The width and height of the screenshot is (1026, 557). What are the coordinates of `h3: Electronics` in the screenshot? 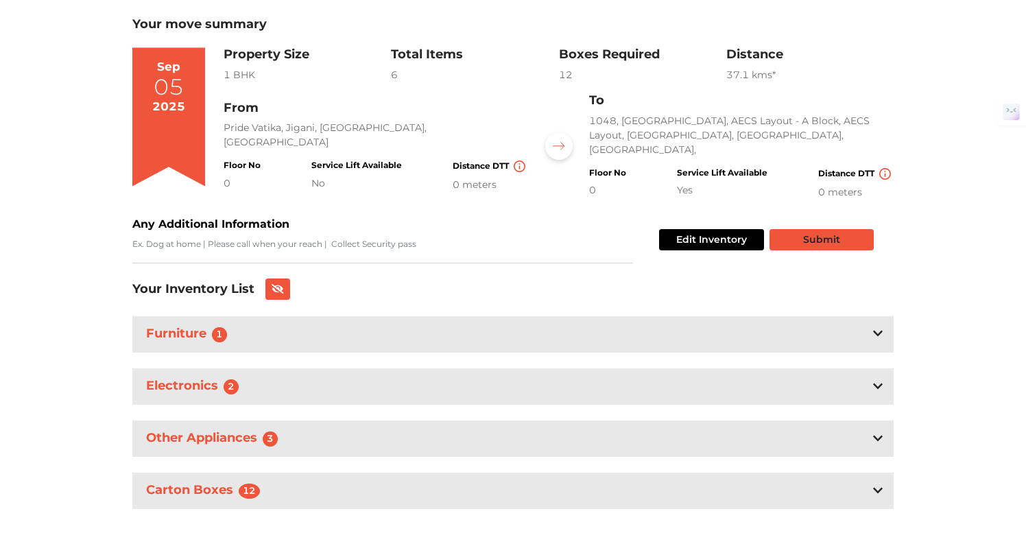 It's located at (195, 386).